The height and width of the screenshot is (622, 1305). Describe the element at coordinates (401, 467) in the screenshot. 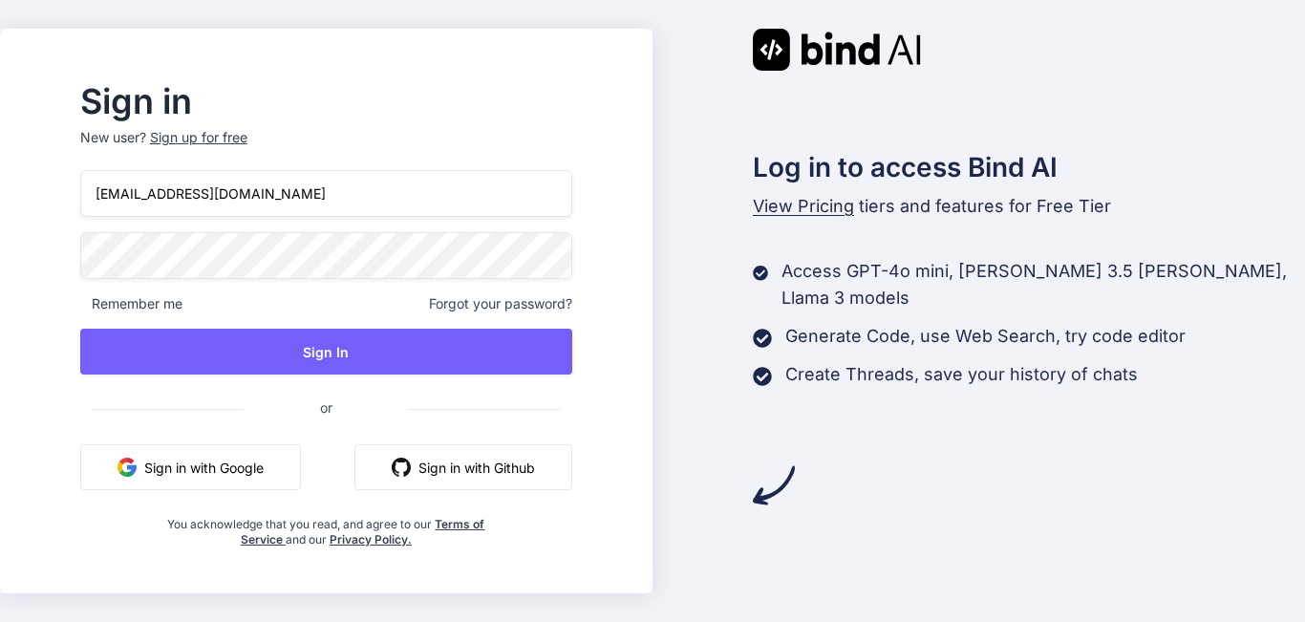

I see `img: github` at that location.